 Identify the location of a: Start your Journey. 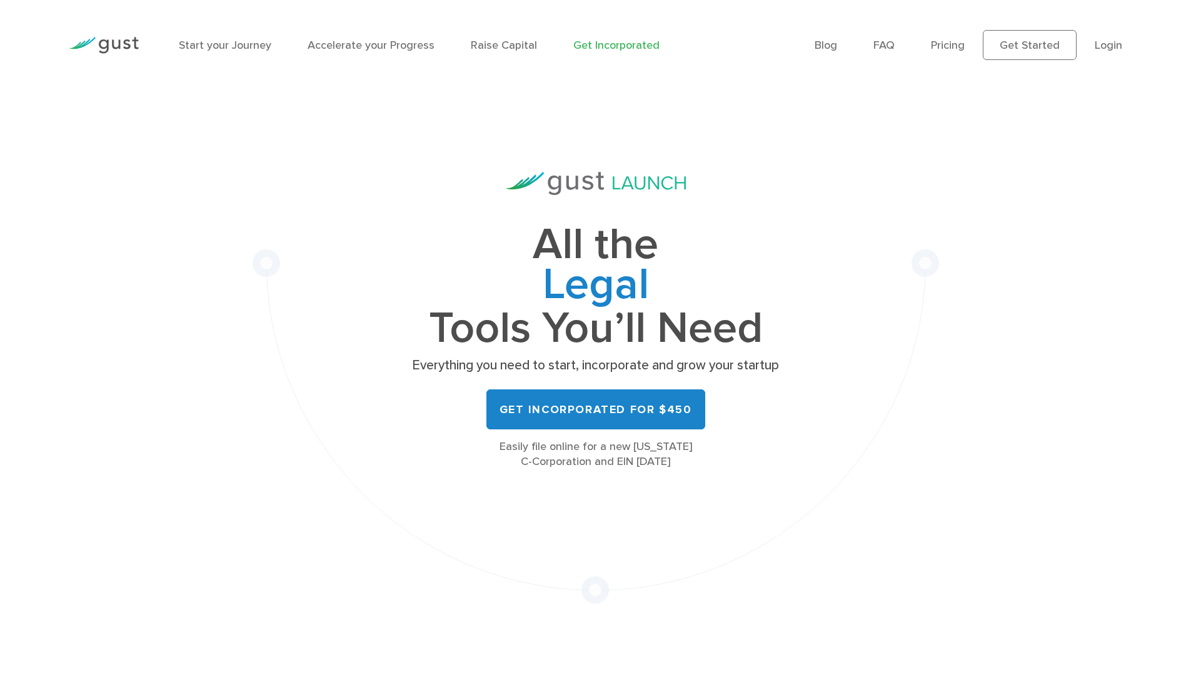
(225, 45).